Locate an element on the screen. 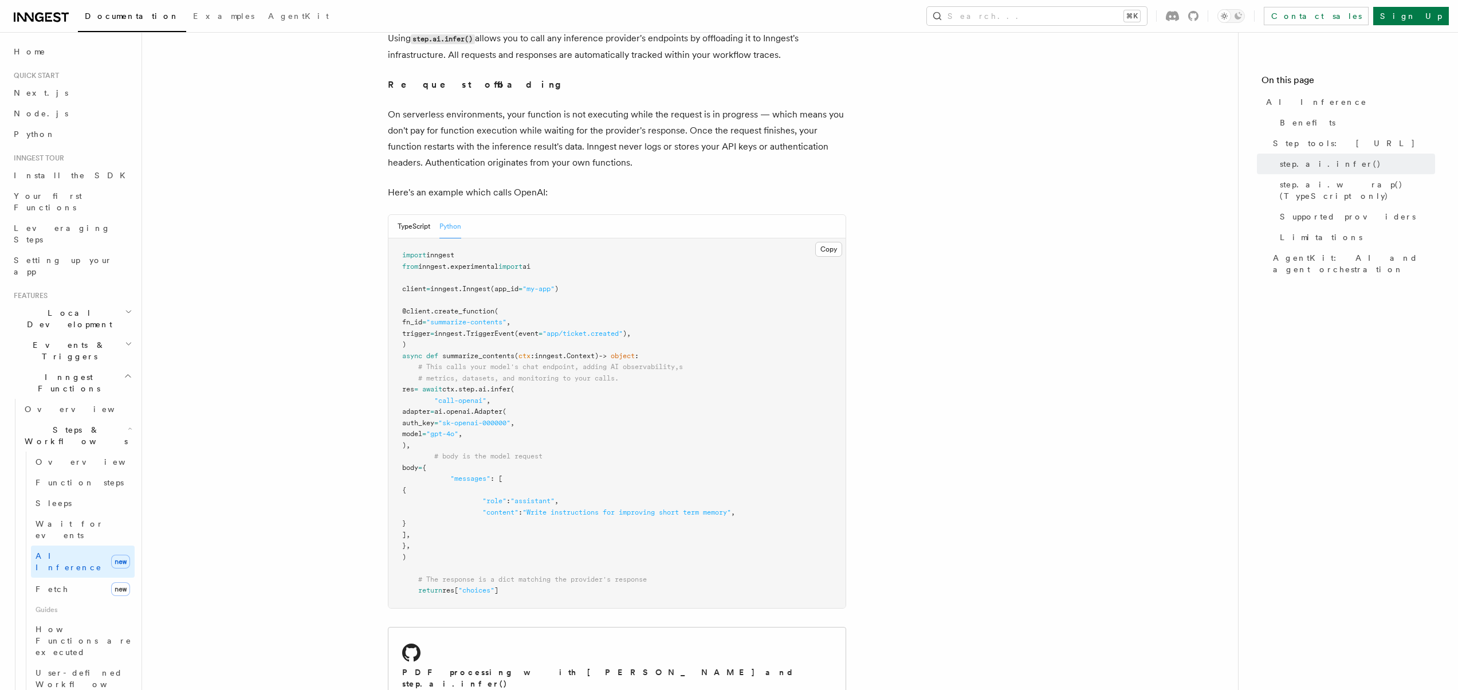  a: Wait for events is located at coordinates (82, 529).